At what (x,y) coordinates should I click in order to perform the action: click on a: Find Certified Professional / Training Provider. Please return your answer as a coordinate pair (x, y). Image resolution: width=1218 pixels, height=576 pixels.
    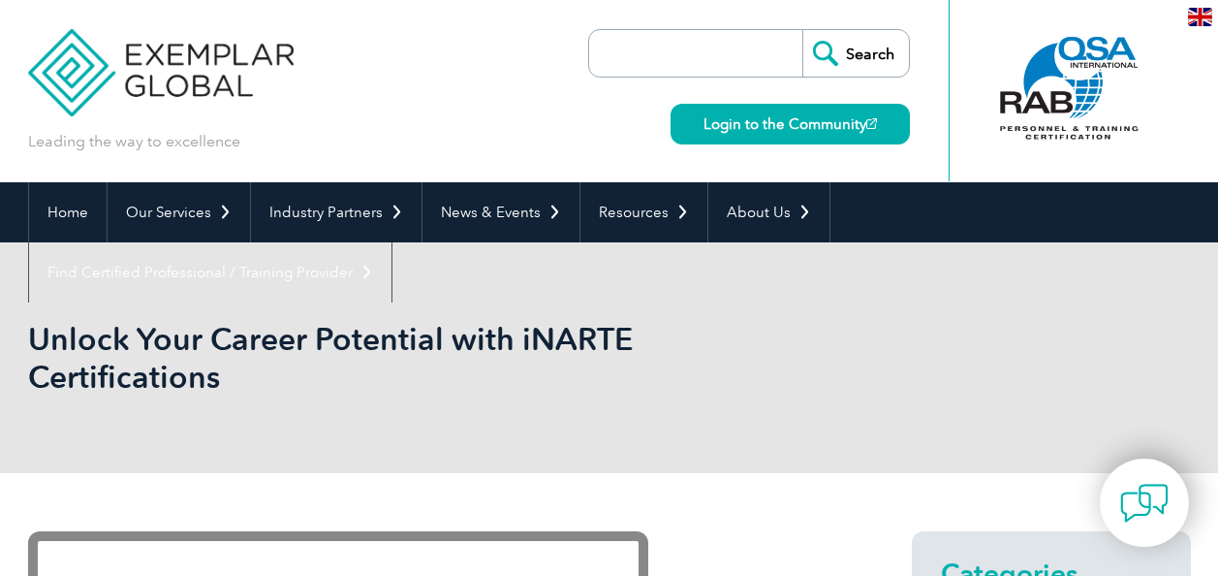
    Looking at the image, I should click on (210, 272).